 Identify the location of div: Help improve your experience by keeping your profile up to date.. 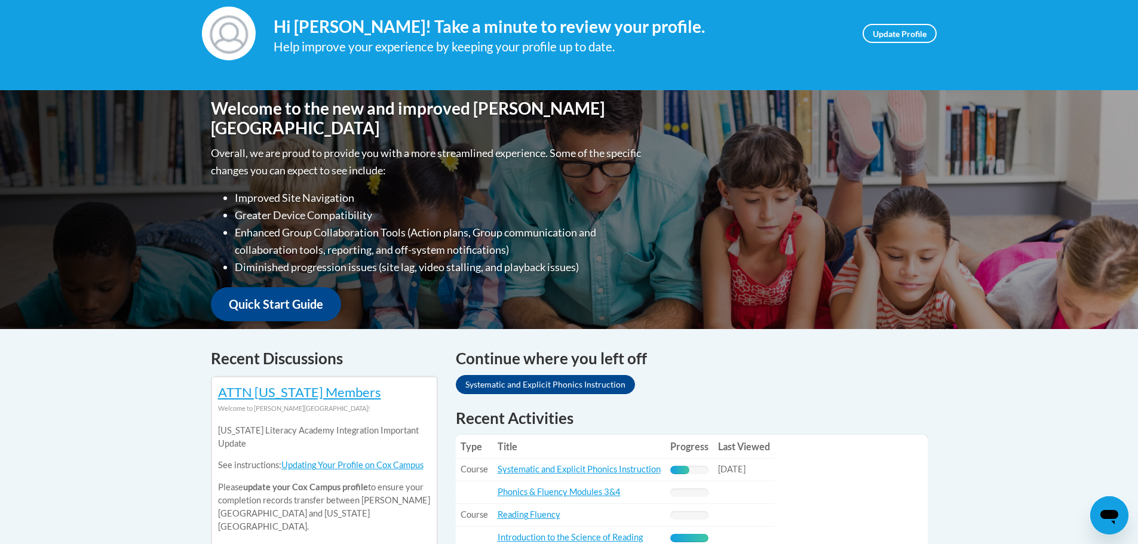
(559, 47).